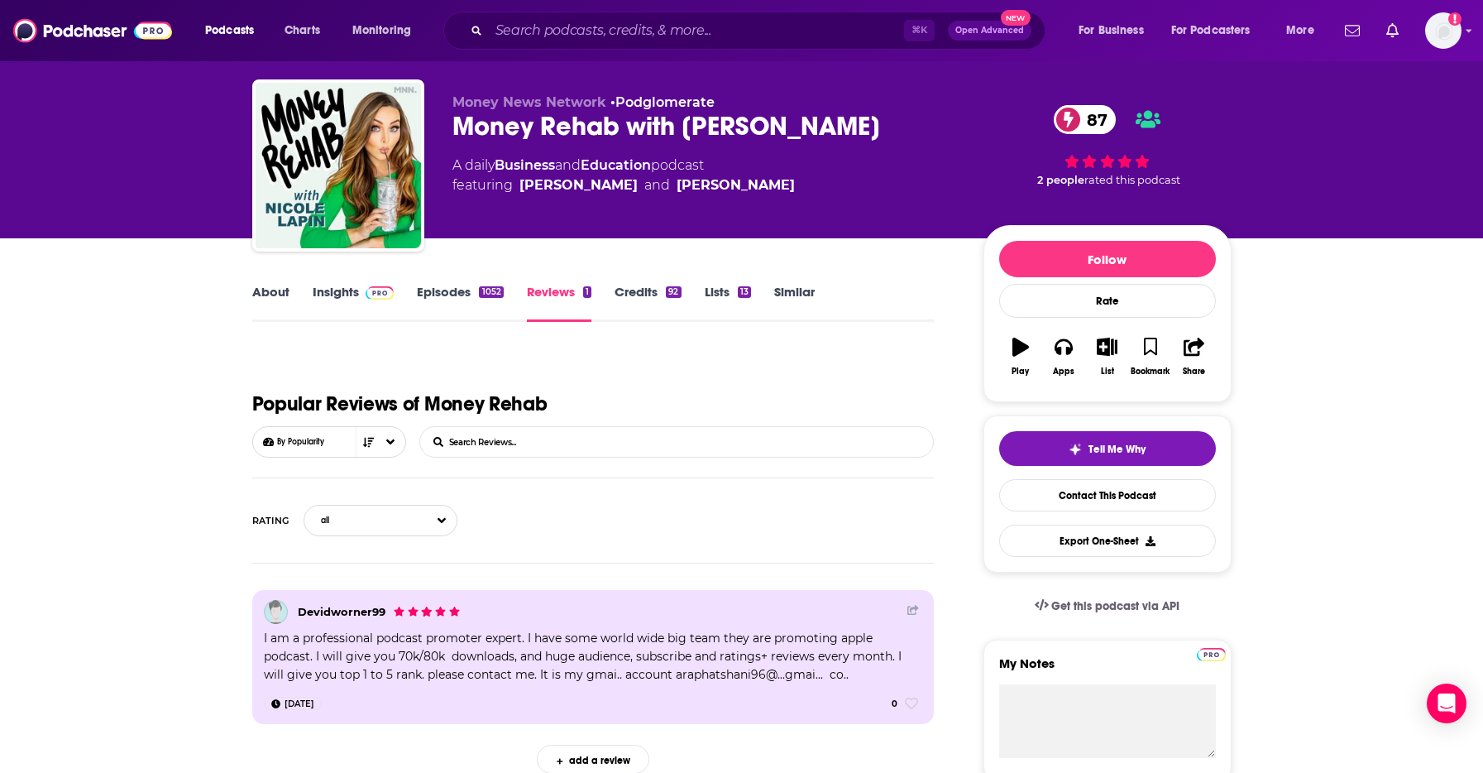 This screenshot has width=1483, height=773. I want to click on img: Devidworner99, so click(275, 611).